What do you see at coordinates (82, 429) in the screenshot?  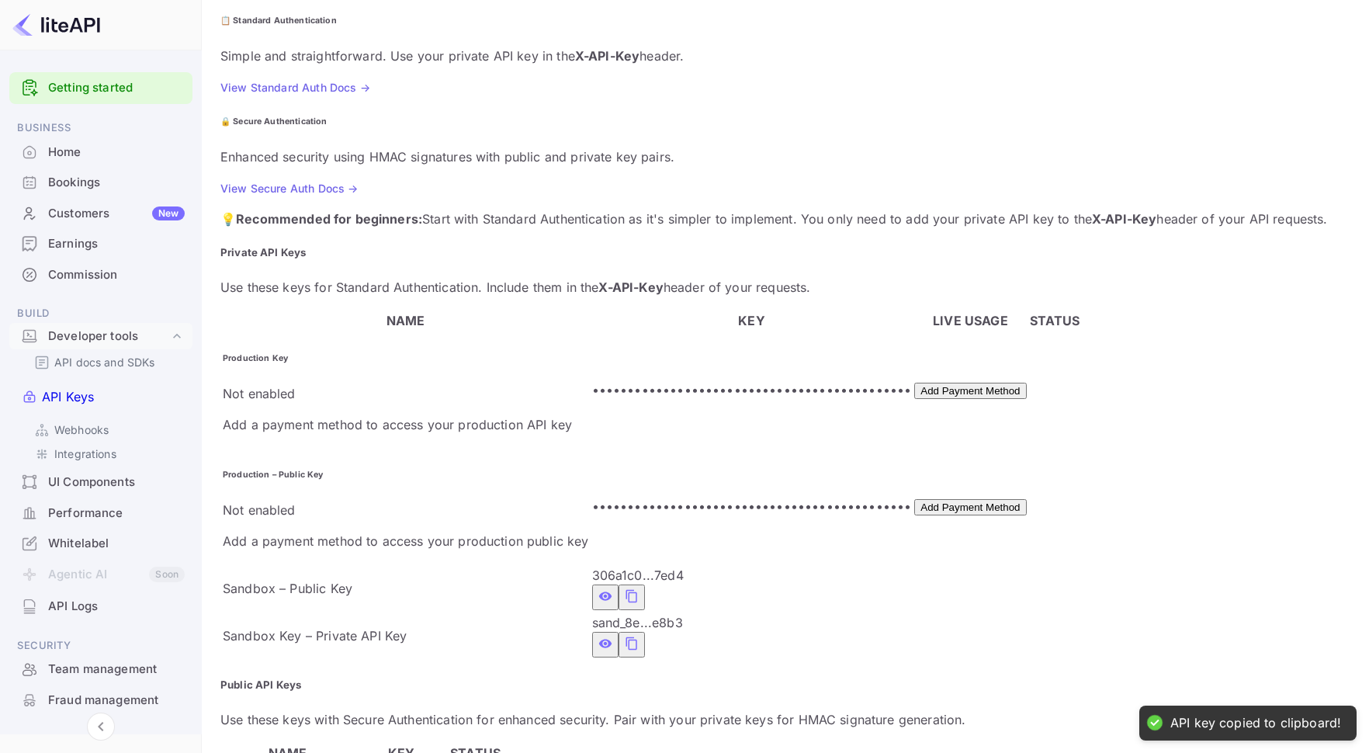 I see `p: Webhooks` at bounding box center [82, 429].